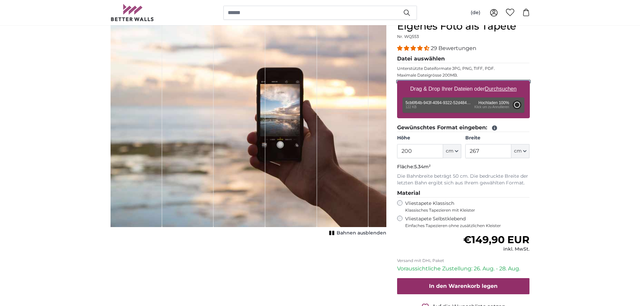 Image resolution: width=640 pixels, height=306 pixels. I want to click on span: 4.34 stars, so click(414, 48).